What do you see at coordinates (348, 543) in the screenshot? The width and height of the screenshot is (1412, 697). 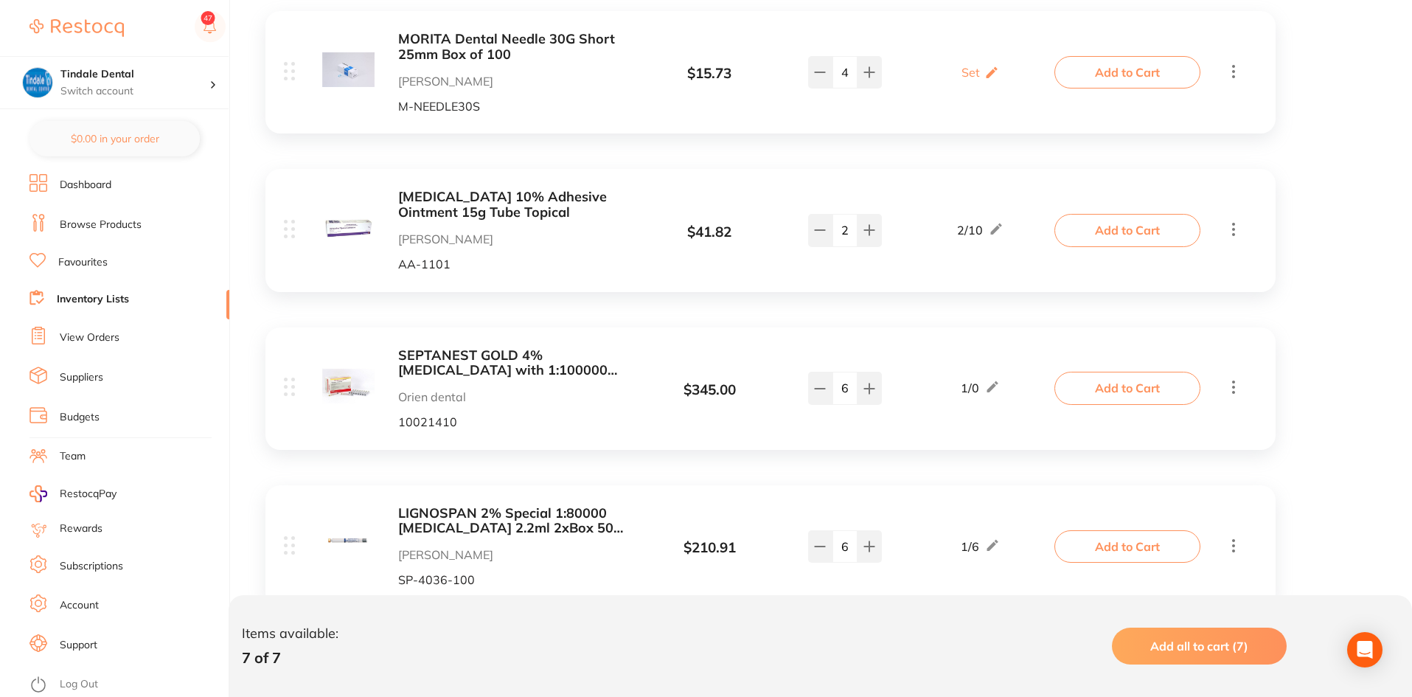 I see `img: MTAwLmpwZw` at bounding box center [348, 543].